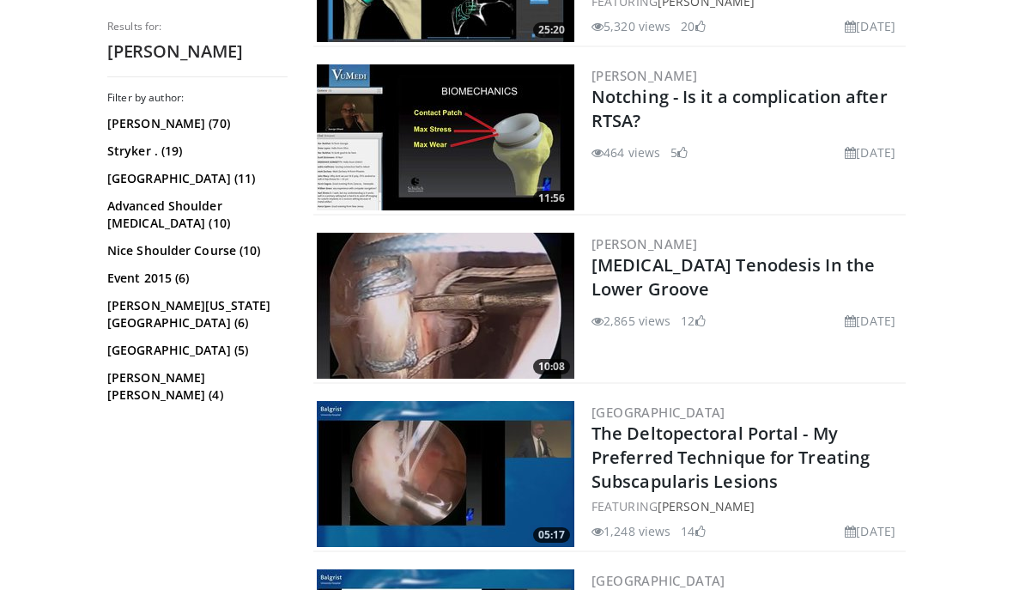 The width and height of the screenshot is (1013, 590). Describe the element at coordinates (195, 251) in the screenshot. I see `a: Nice Shoulder Course (10)` at that location.